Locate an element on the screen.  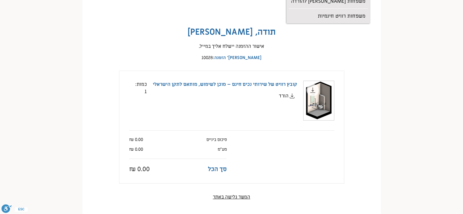
div: קובץ רוויט של שירותי נכים חינם – מוכן לשימוש, מותאם לתקן הישראלי is located at coordinates (225, 84).